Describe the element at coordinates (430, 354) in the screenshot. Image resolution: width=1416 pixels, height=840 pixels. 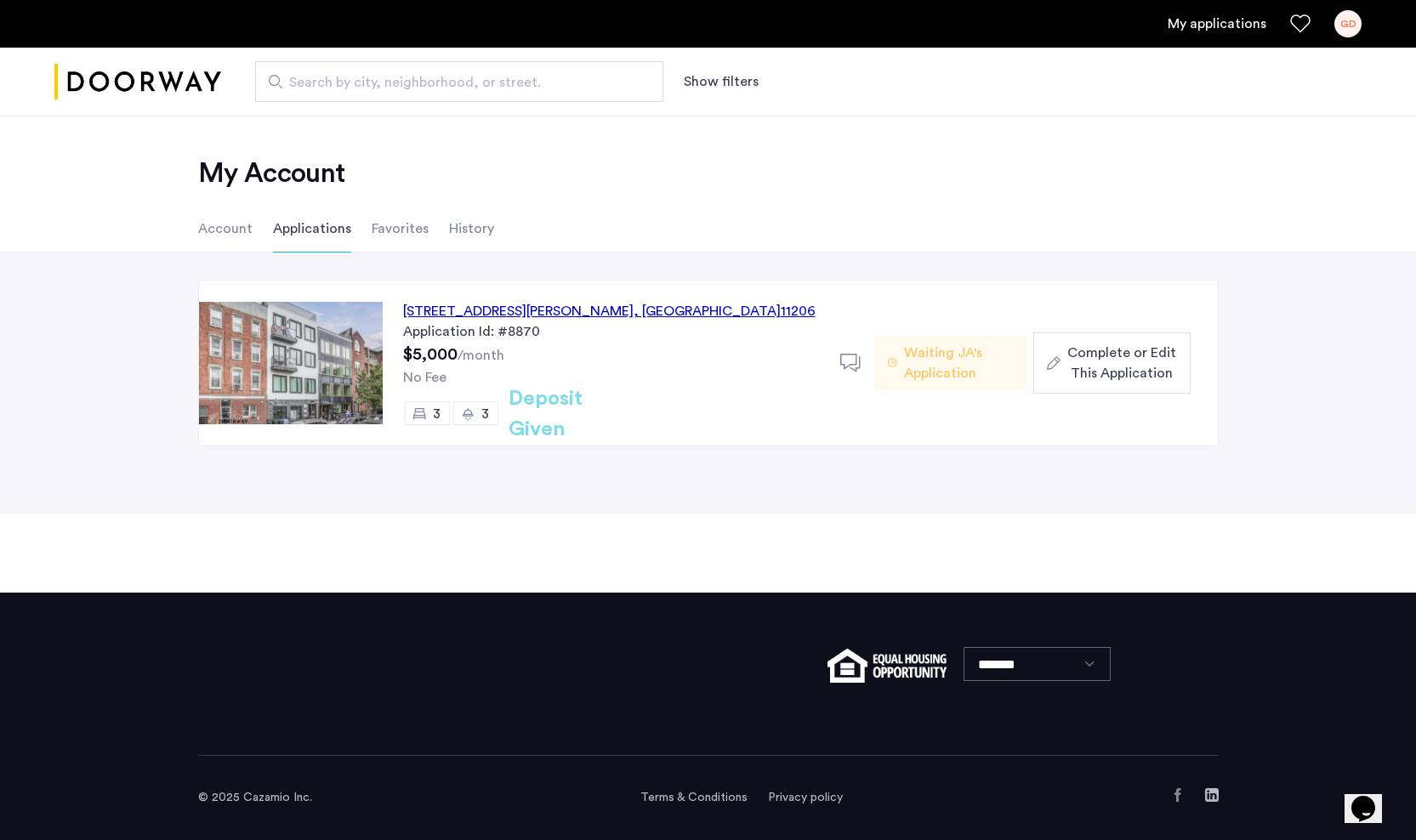
I see `span: $5,000` at that location.